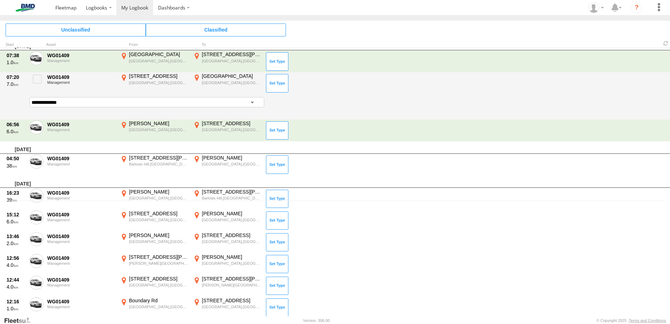 The image size is (670, 324). What do you see at coordinates (216, 30) in the screenshot?
I see `span: Click to view Classified Trips` at bounding box center [216, 30].